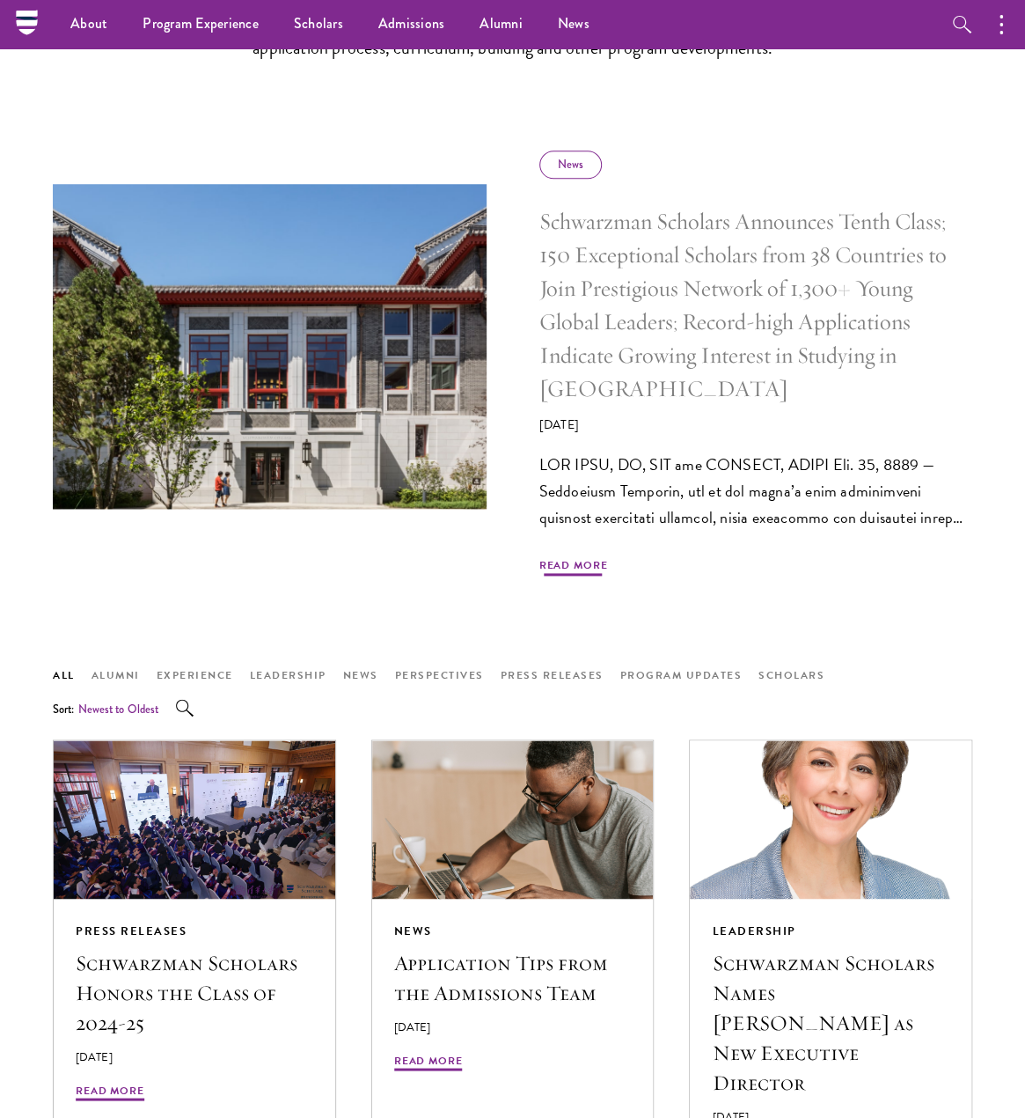 This screenshot has height=1118, width=1025. I want to click on button: All, so click(63, 676).